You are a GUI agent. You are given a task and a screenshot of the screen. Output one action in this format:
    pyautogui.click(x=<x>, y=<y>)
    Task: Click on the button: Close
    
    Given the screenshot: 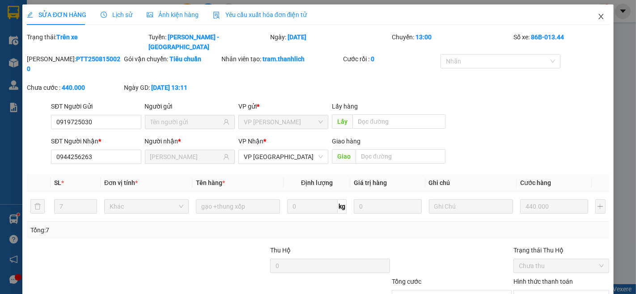 What is the action you would take?
    pyautogui.click(x=601, y=17)
    